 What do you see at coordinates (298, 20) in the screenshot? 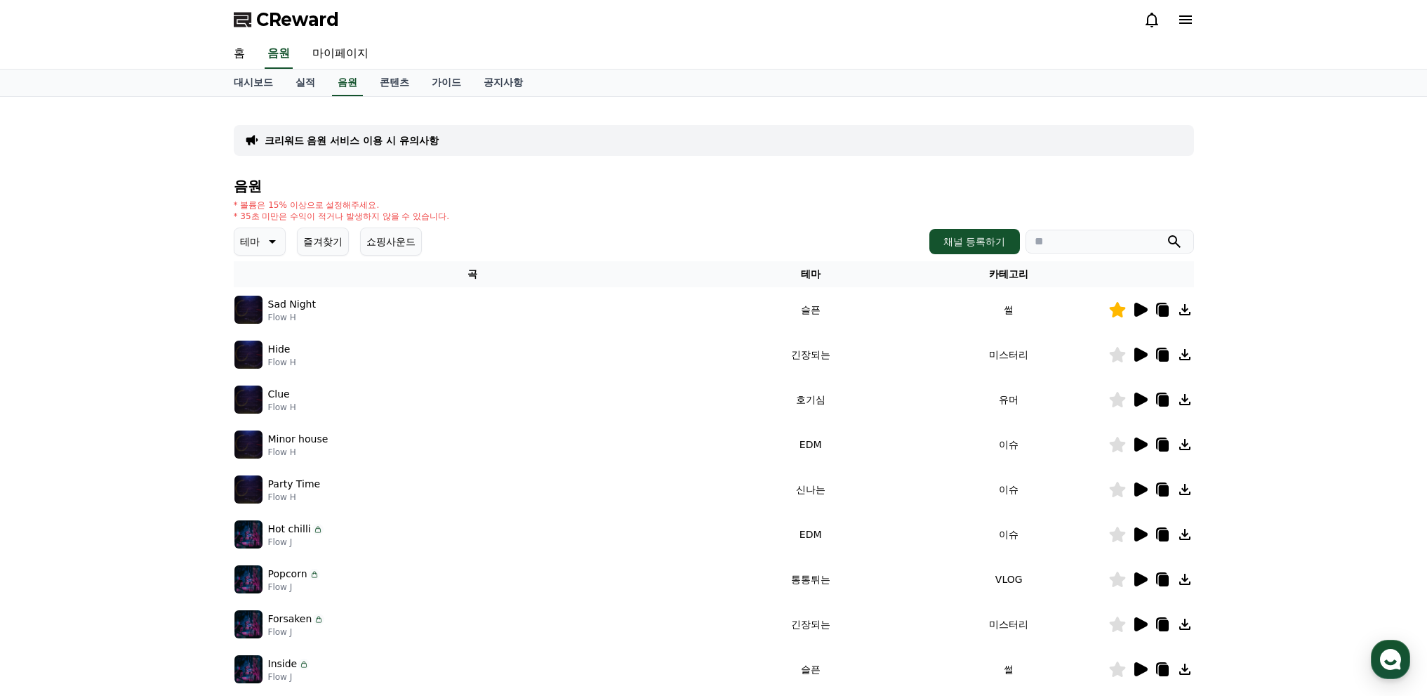
I see `span: CReward` at bounding box center [298, 20].